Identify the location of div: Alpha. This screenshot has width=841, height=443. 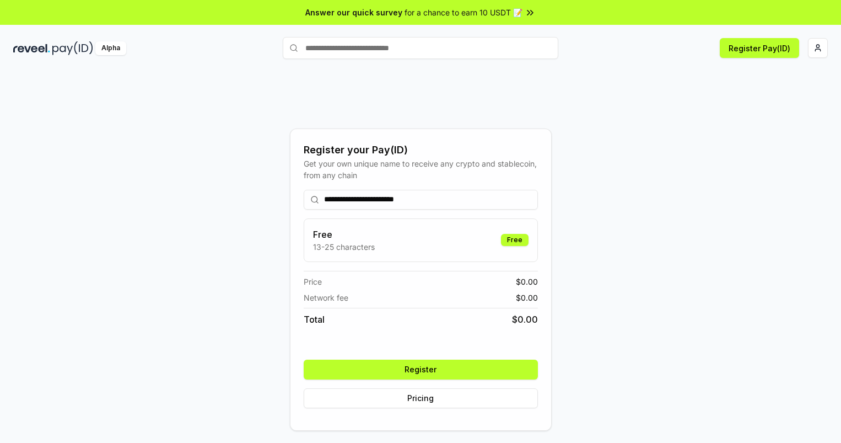
(111, 48).